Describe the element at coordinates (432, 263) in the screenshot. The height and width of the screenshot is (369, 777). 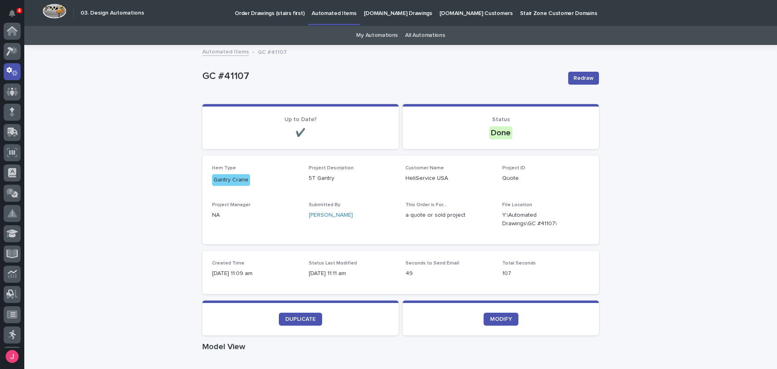
I see `span: Seconds to Send Email` at that location.